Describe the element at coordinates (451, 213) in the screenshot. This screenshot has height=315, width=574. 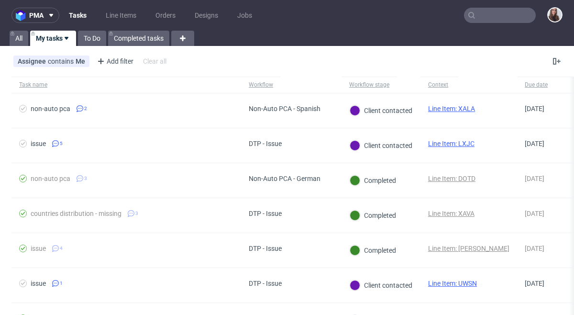
I see `a: Line Item: XAVA` at that location.